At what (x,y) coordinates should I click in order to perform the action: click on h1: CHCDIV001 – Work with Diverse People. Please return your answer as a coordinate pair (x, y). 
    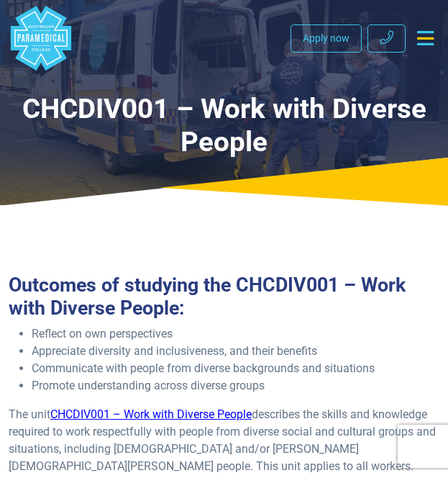
    Looking at the image, I should click on (224, 125).